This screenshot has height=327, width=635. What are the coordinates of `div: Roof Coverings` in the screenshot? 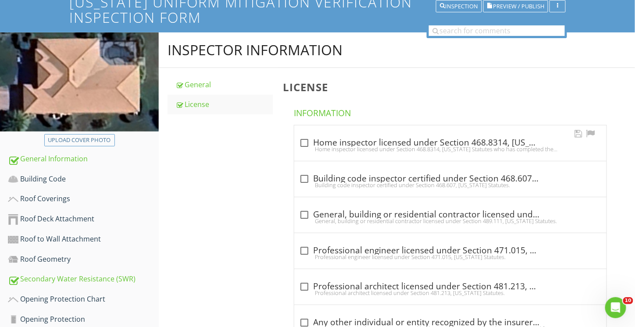 It's located at (83, 199).